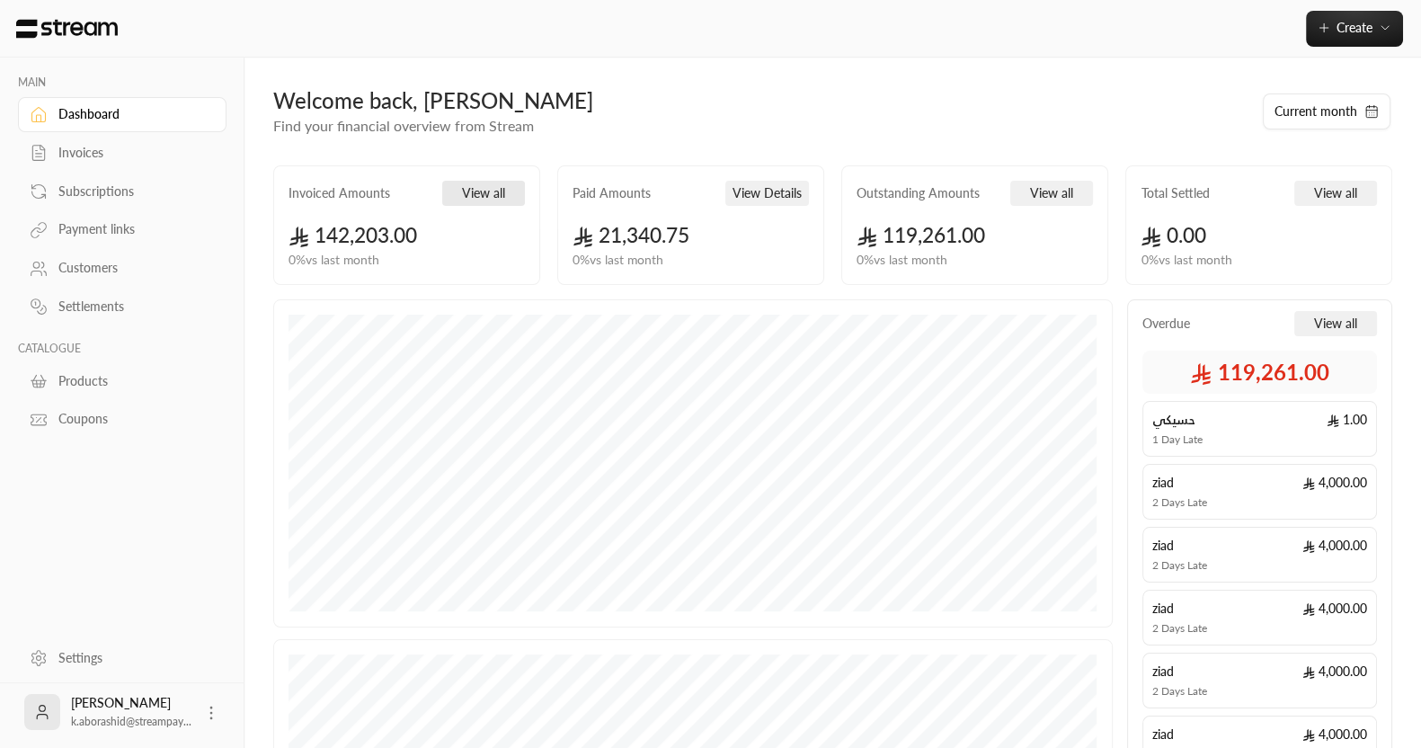 Image resolution: width=1421 pixels, height=748 pixels. I want to click on h2: Total Settled, so click(1175, 193).